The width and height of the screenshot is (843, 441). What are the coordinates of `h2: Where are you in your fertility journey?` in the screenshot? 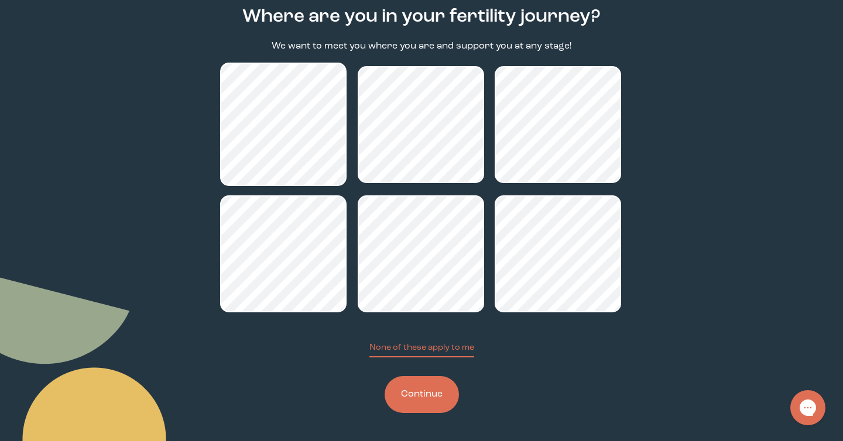 It's located at (422, 17).